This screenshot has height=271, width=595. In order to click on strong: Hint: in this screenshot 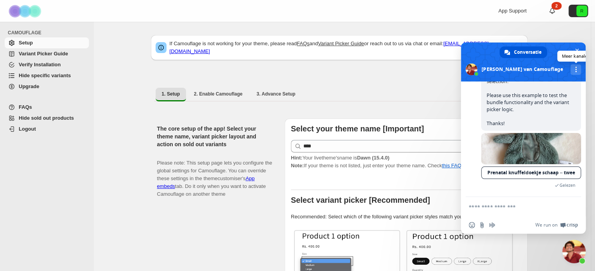, I will do `click(297, 158)`.